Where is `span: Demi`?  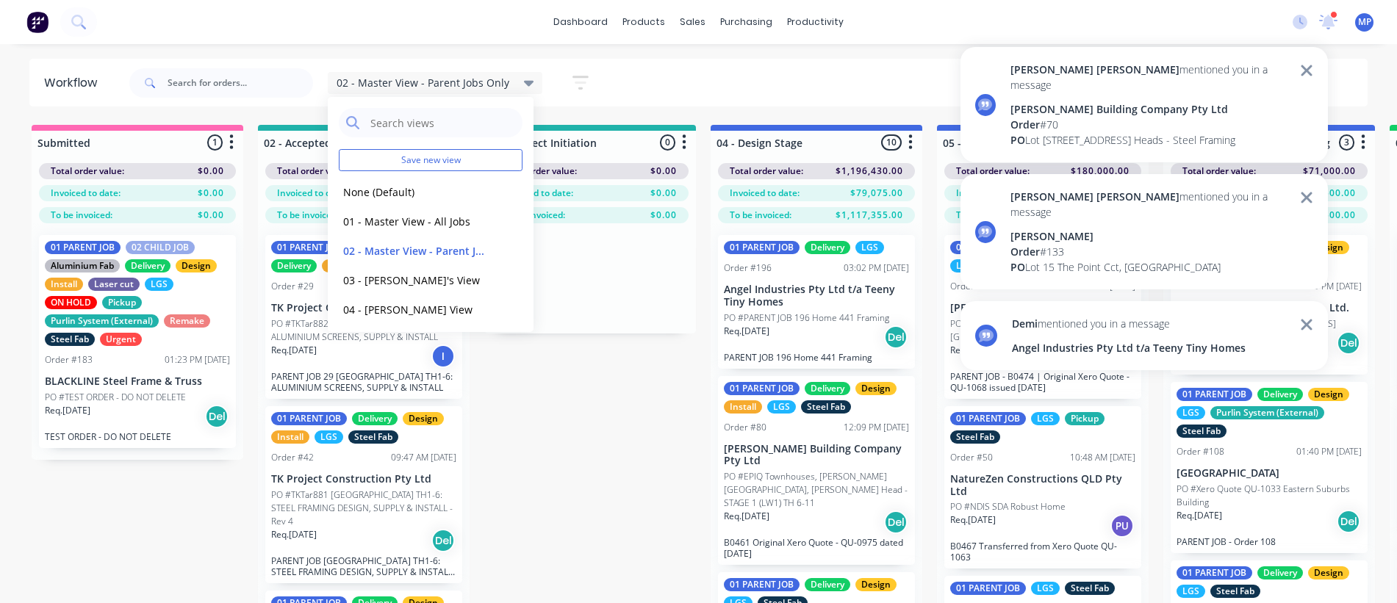 span: Demi is located at coordinates (1024, 323).